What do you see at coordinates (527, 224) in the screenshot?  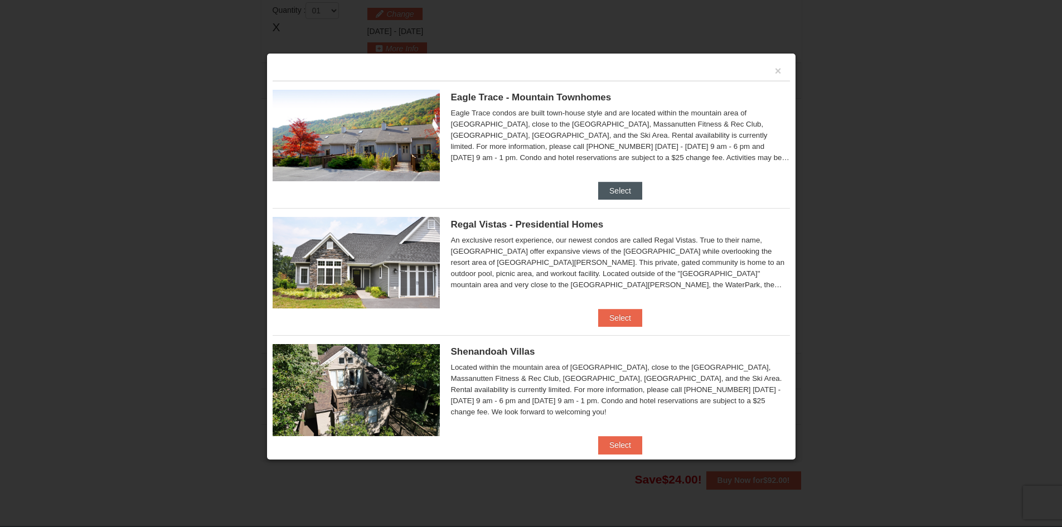 I see `span: Regal Vistas - Presidential Homes` at bounding box center [527, 224].